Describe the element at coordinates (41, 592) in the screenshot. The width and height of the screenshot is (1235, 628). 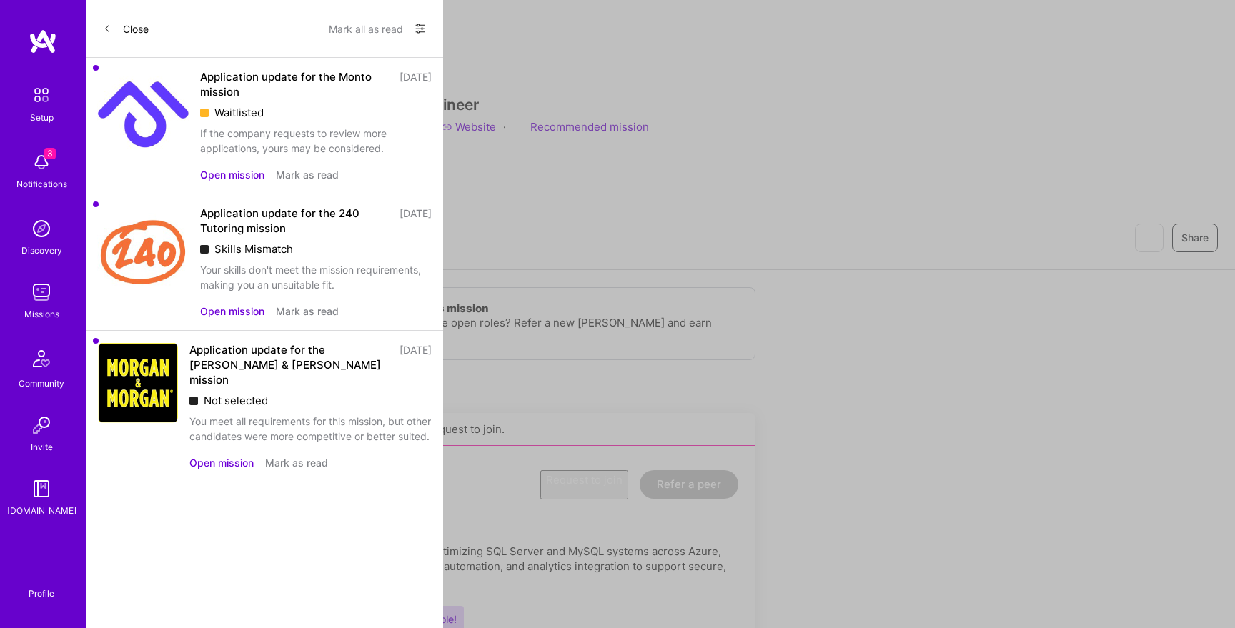
I see `div: Profile` at that location.